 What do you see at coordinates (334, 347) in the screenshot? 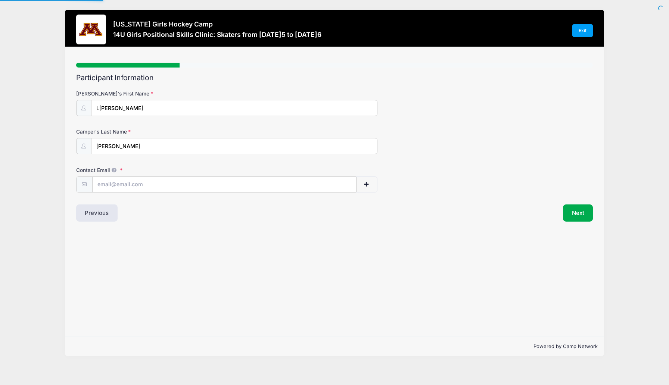
I see `p: Powered by Camp Network` at bounding box center [334, 347].